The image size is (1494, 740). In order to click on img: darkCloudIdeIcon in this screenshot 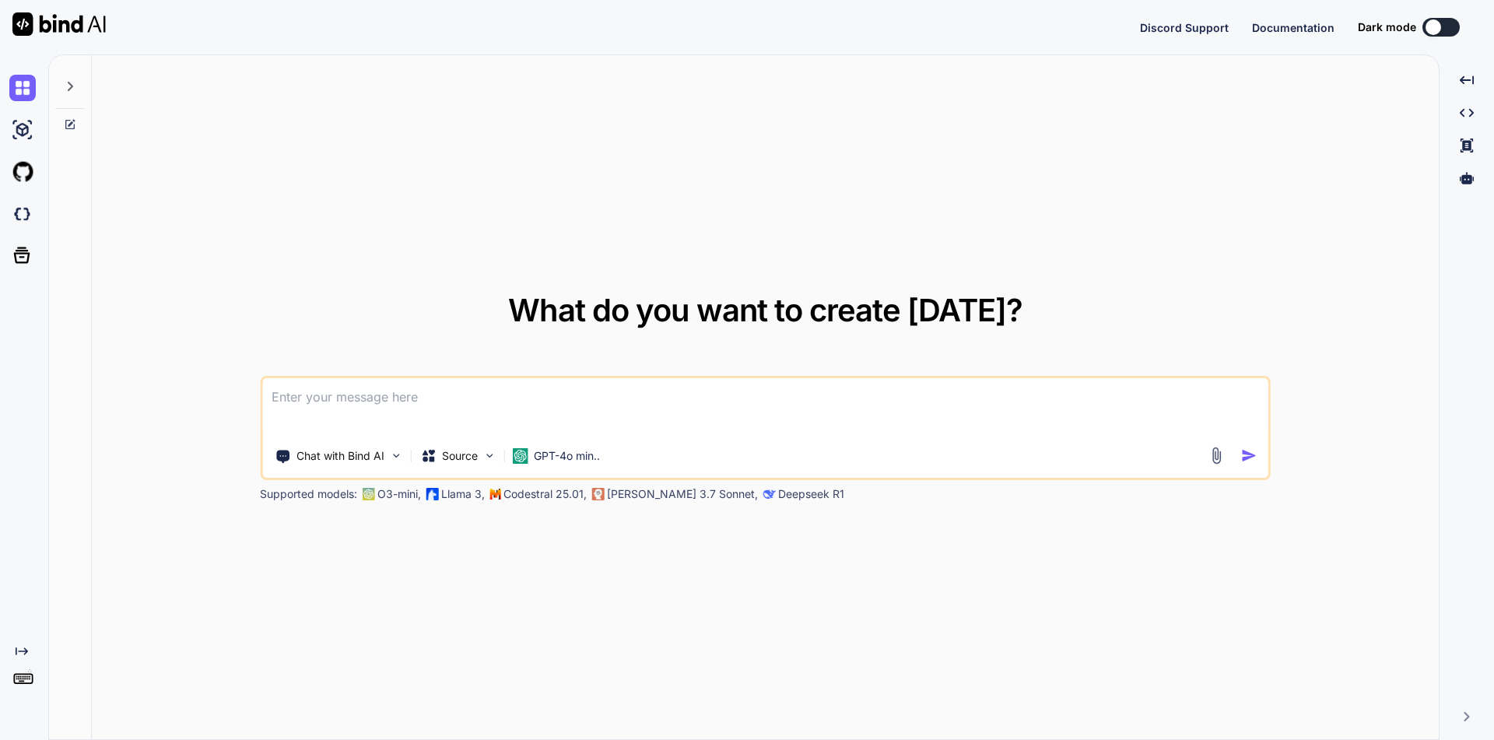, I will do `click(23, 214)`.